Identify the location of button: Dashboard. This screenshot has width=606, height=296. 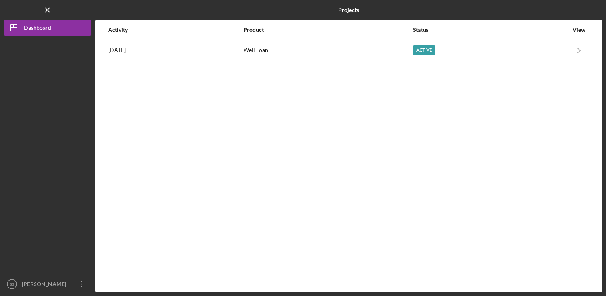
(48, 28).